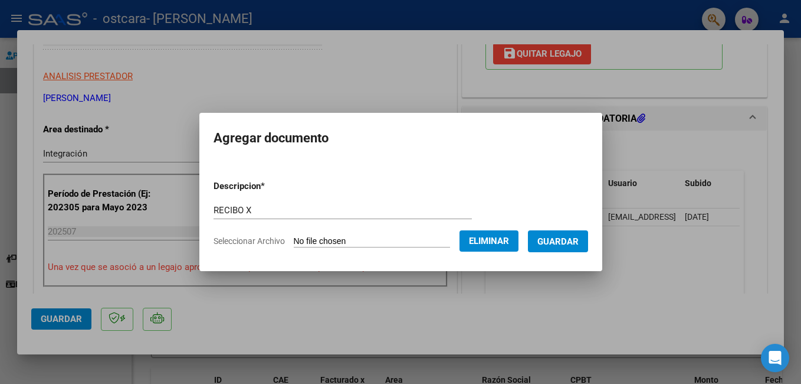  What do you see at coordinates (489, 241) in the screenshot?
I see `span: Eliminar` at bounding box center [489, 241].